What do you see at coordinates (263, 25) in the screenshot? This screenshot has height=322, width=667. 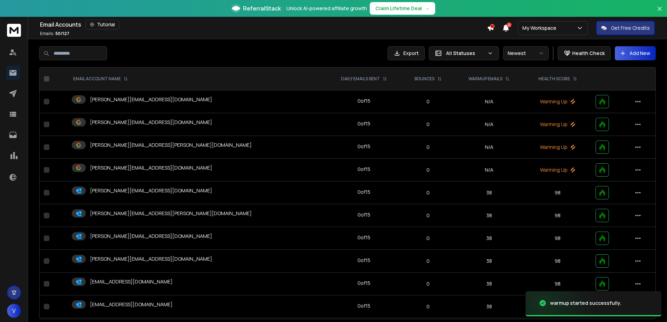 I see `div: Email Accounts` at bounding box center [263, 25].